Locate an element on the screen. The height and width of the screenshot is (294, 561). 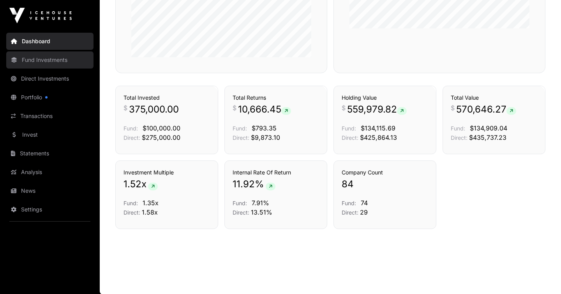
span: $425,864.13 is located at coordinates (378, 137).